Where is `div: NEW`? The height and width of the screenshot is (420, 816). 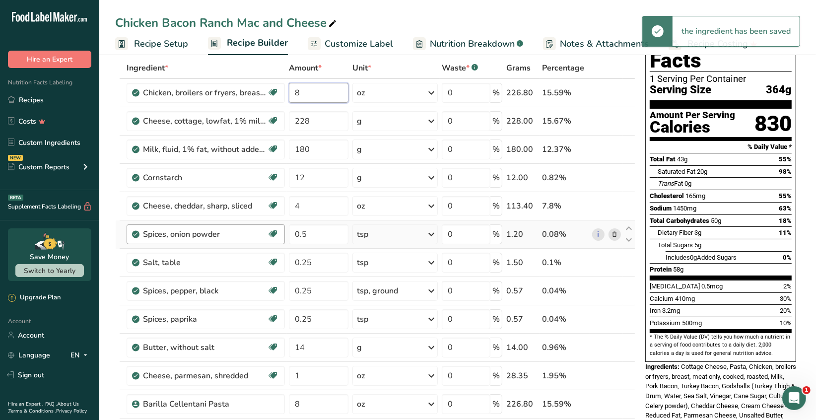 div: NEW is located at coordinates (15, 158).